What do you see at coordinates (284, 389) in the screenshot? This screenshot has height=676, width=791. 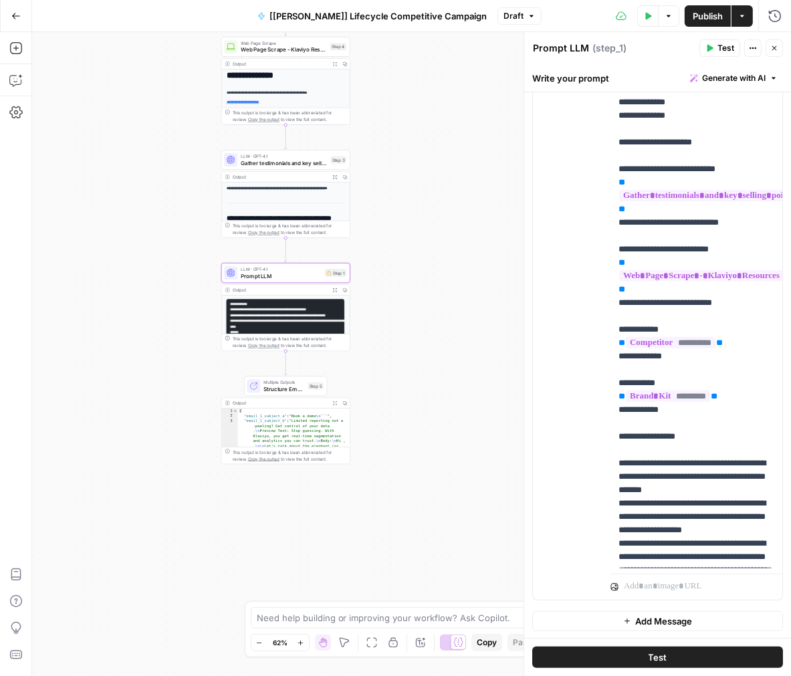 I see `span: Structure Email Sequence Output` at bounding box center [284, 389].